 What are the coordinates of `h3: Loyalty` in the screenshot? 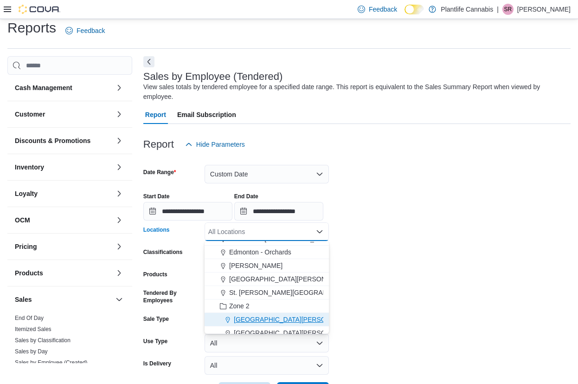 It's located at (26, 193).